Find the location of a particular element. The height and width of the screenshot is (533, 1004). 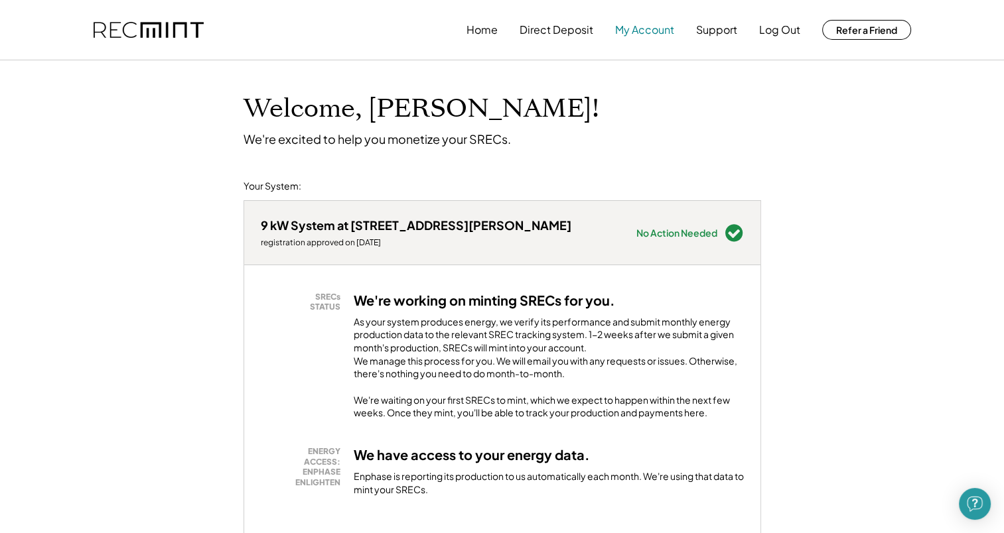

div: Open Intercom Messenger is located at coordinates (975, 504).